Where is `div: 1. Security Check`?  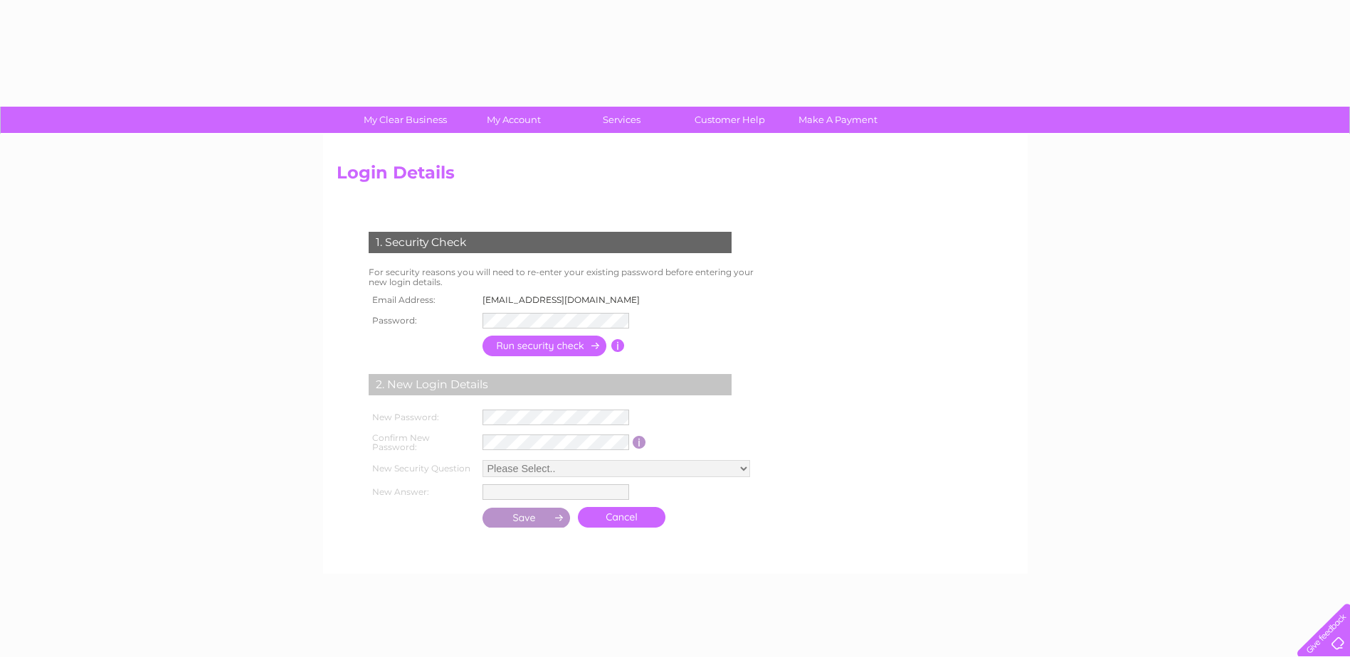
div: 1. Security Check is located at coordinates (550, 243).